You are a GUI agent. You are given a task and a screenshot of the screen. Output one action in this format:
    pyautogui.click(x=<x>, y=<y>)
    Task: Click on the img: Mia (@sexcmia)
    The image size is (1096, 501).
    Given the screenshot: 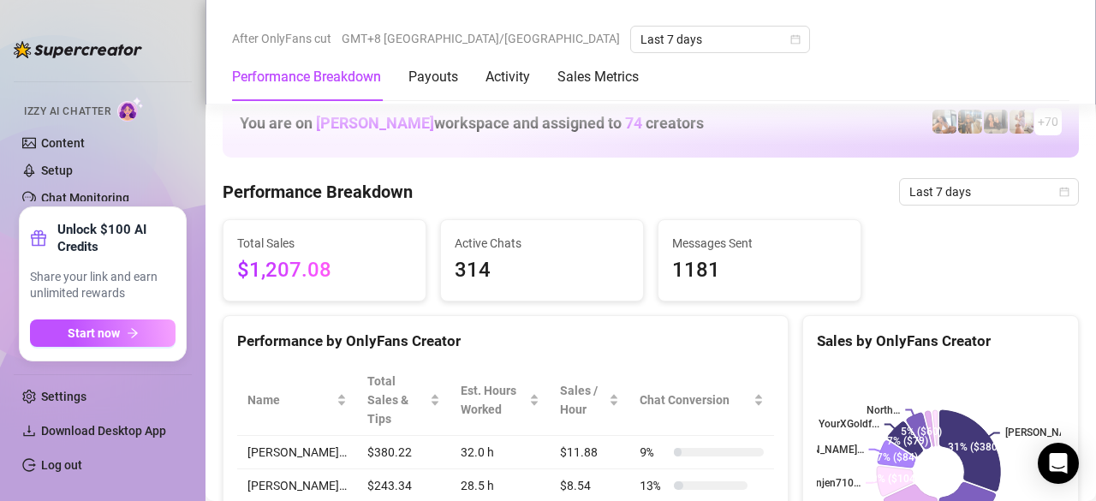 What is the action you would take?
    pyautogui.click(x=1021, y=122)
    